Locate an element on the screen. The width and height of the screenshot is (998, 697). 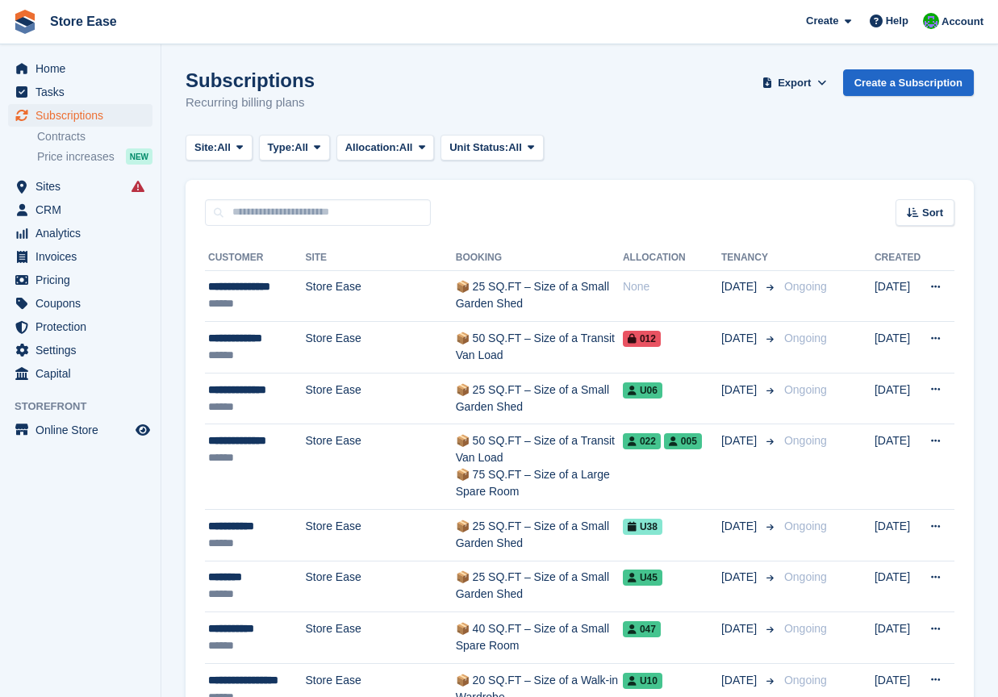
span: U10 is located at coordinates (642, 681).